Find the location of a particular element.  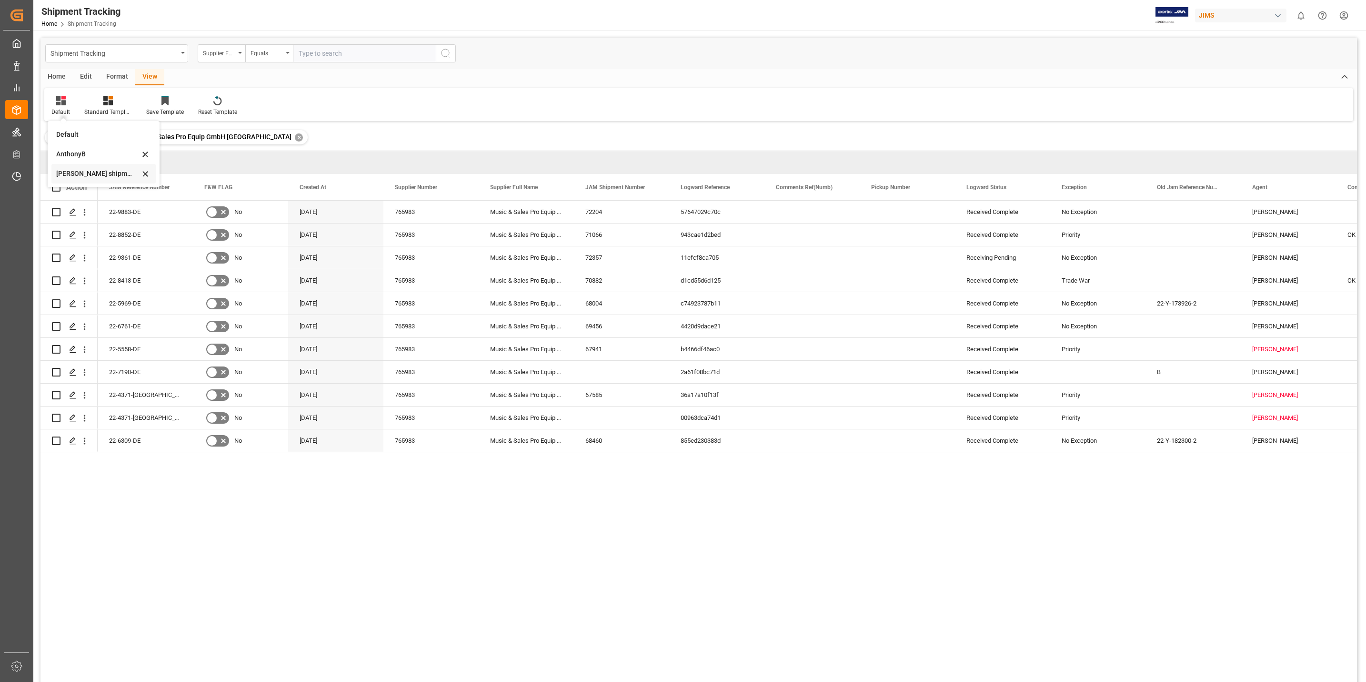

span: Supplier Number is located at coordinates (416, 187).